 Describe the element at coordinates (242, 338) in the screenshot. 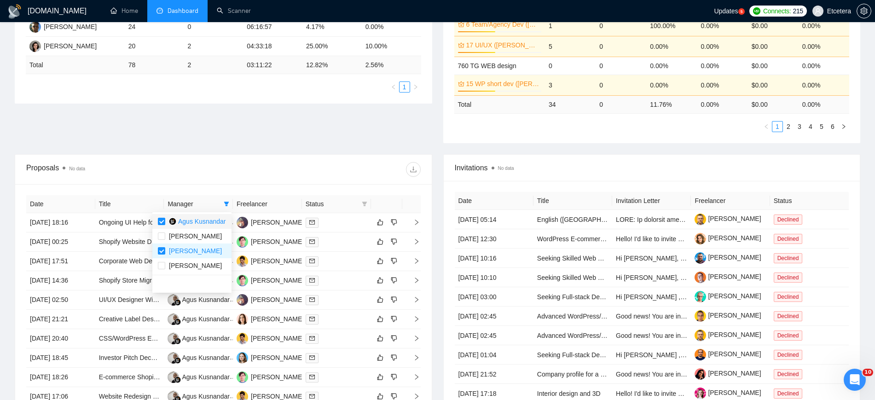

I see `img: DB` at that location.